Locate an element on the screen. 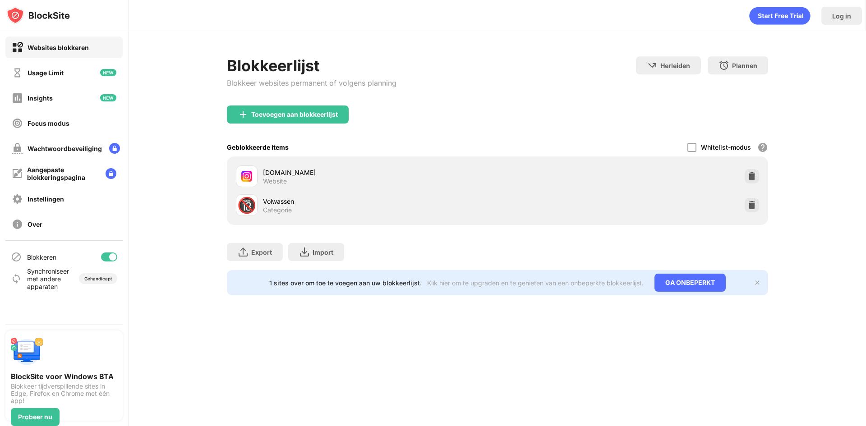 Image resolution: width=866 pixels, height=426 pixels. div: GA ONBEPERKT is located at coordinates (690, 283).